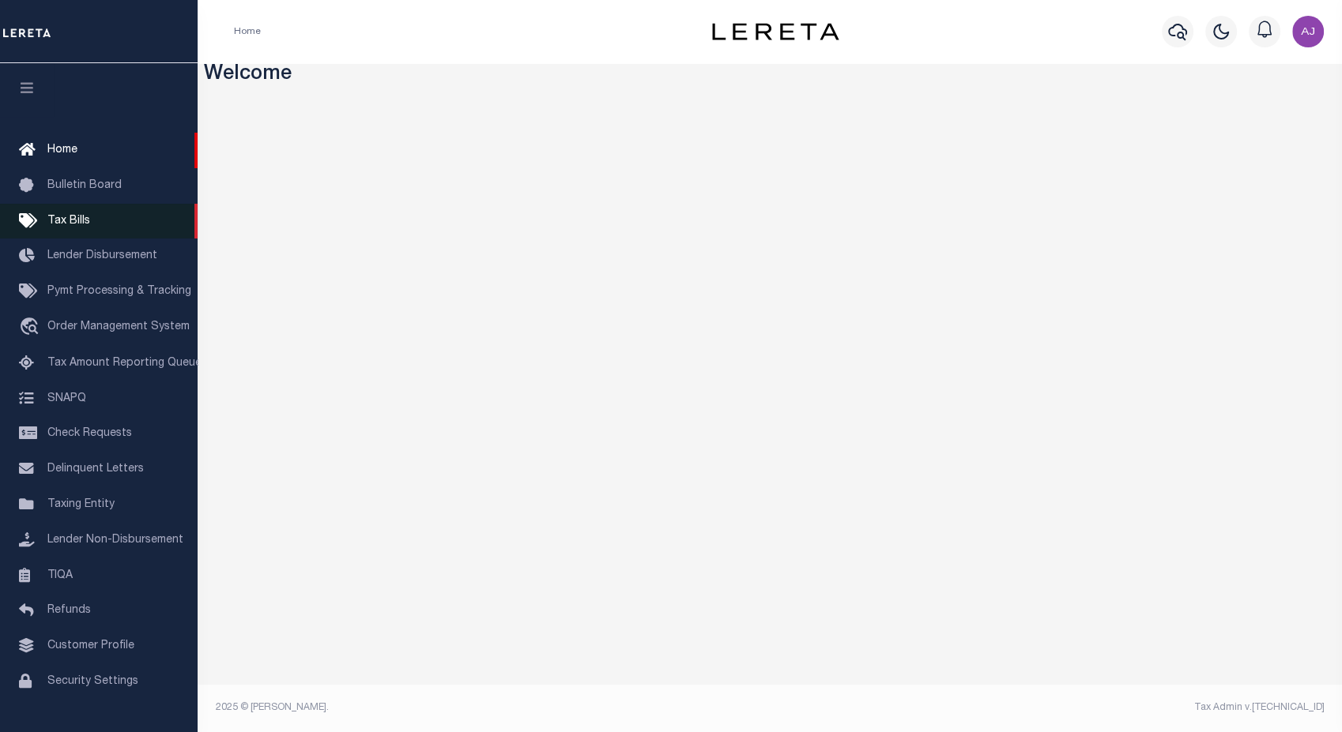  Describe the element at coordinates (96, 469) in the screenshot. I see `span: Delinquent Letters` at that location.